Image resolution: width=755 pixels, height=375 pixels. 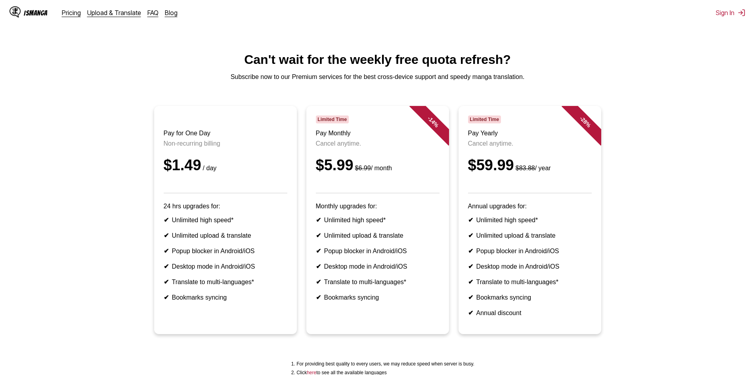 What do you see at coordinates (36, 13) in the screenshot?
I see `a: IsManga LogoIsManga` at bounding box center [36, 13].